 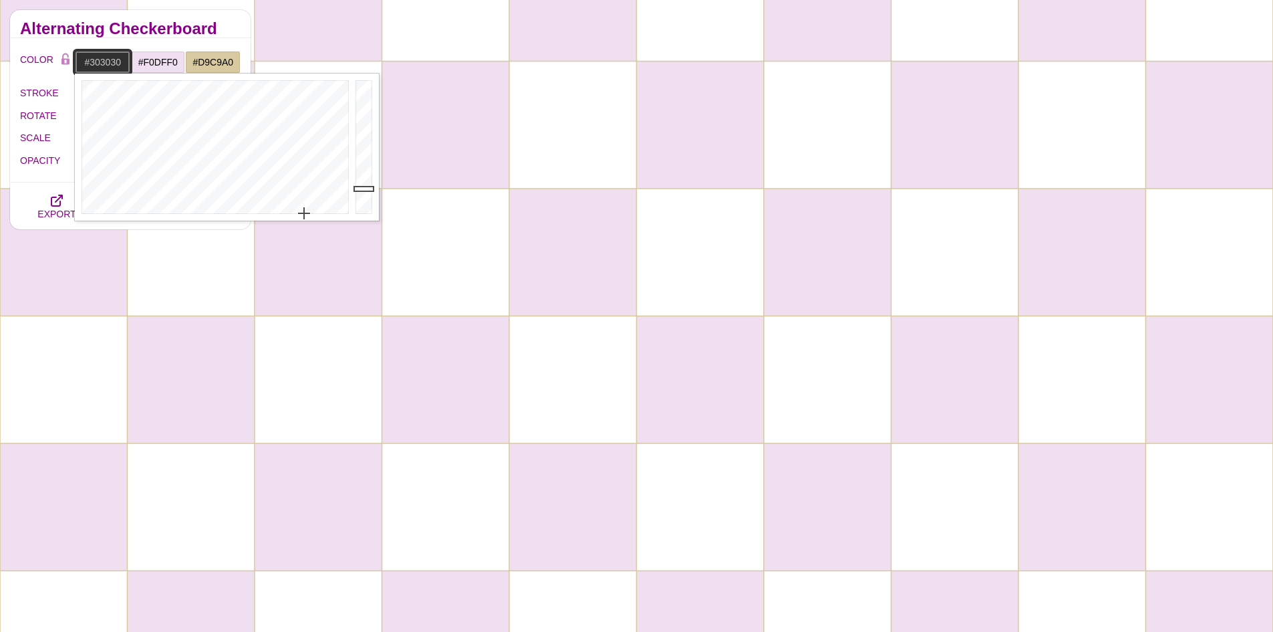 I want to click on button: Color Lock, so click(x=65, y=60).